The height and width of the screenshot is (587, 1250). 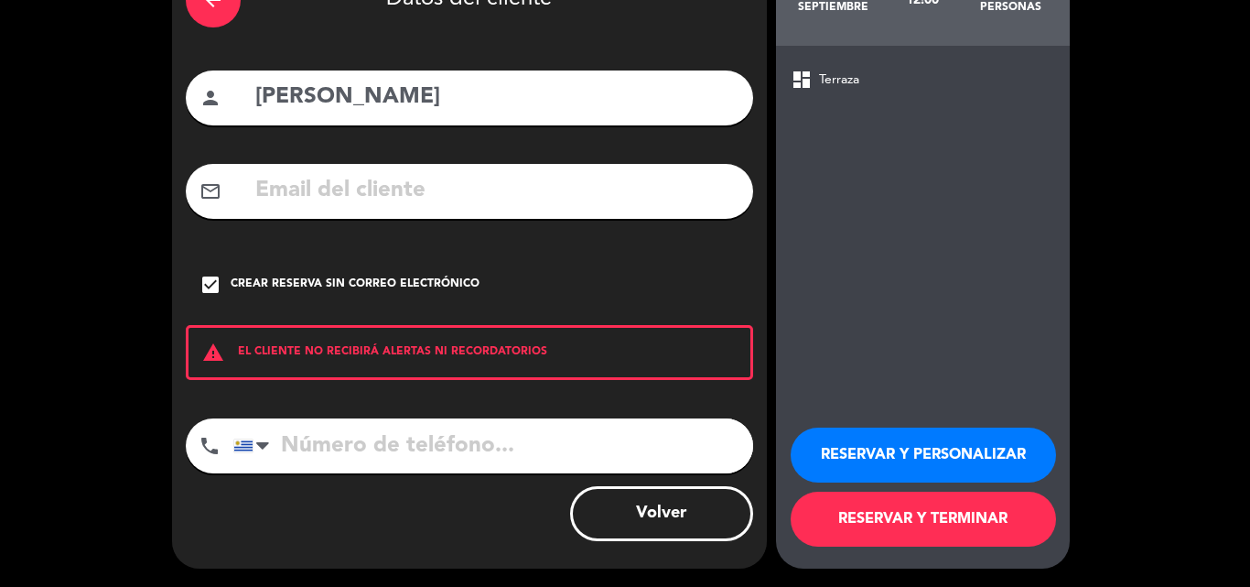 I want to click on button: Volver, so click(x=662, y=513).